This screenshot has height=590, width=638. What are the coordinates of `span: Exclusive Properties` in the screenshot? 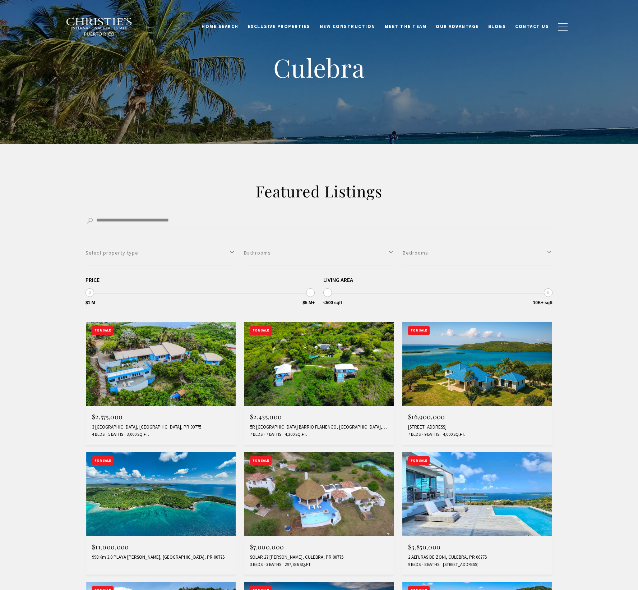 It's located at (279, 26).